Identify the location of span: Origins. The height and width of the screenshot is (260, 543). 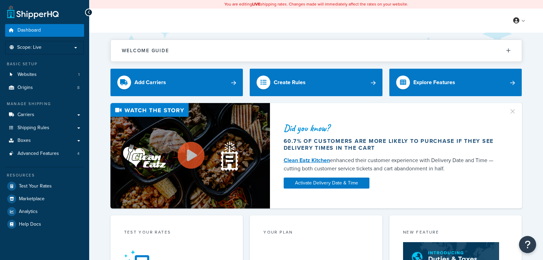
(25, 87).